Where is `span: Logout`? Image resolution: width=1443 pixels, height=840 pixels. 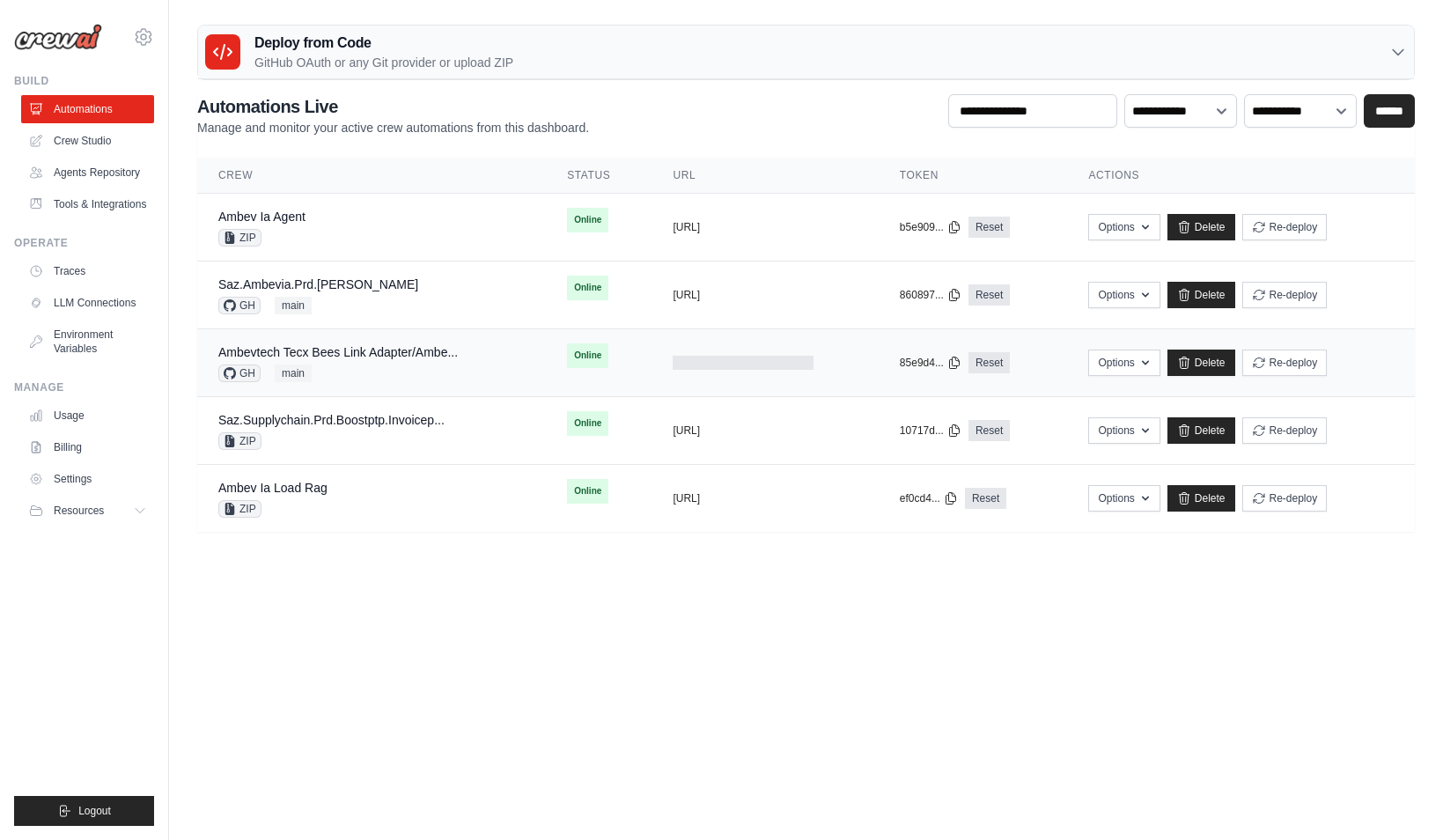
span: Logout is located at coordinates (94, 811).